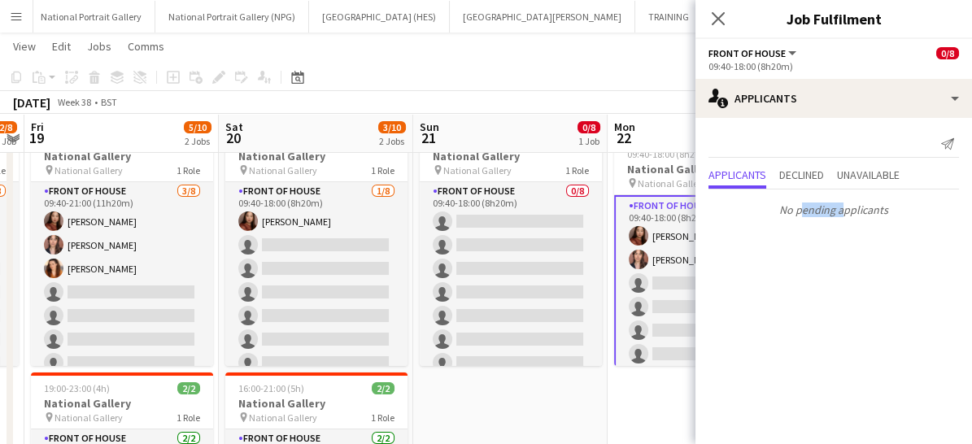 The width and height of the screenshot is (972, 444). Describe the element at coordinates (109, 102) in the screenshot. I see `div: BST` at that location.